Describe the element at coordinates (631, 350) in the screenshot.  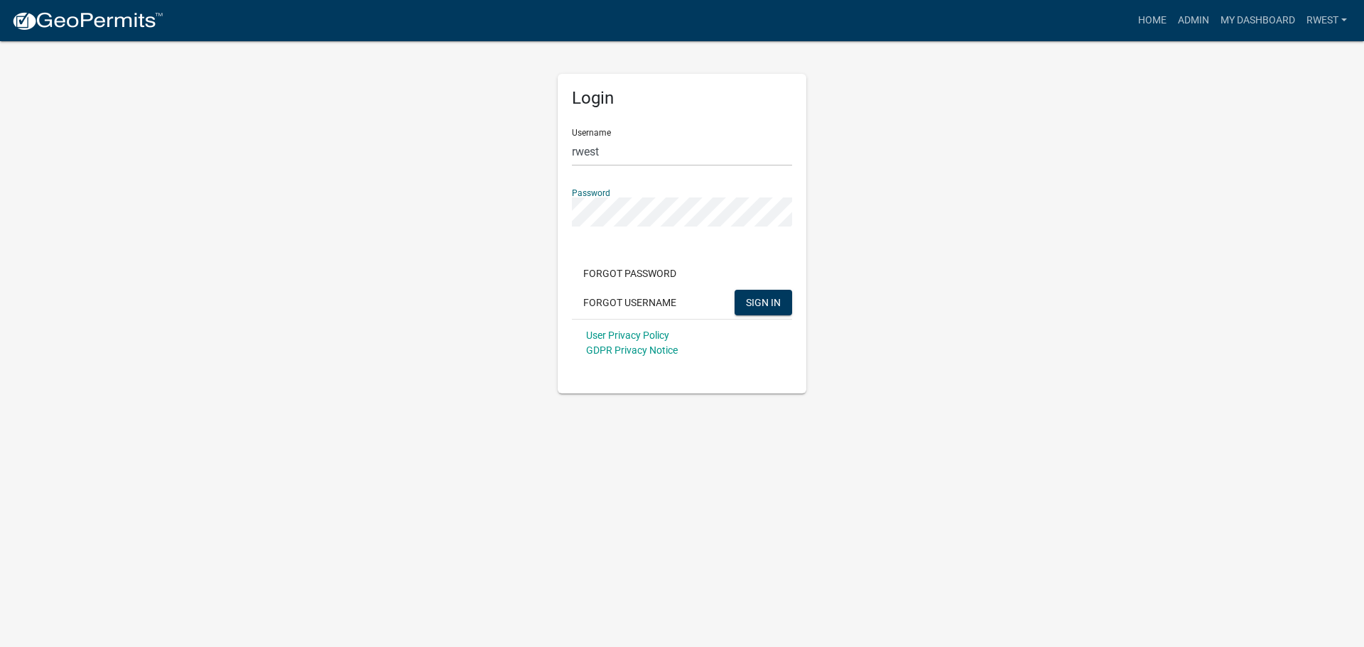
I see `a: GDPR Privacy Notice` at that location.